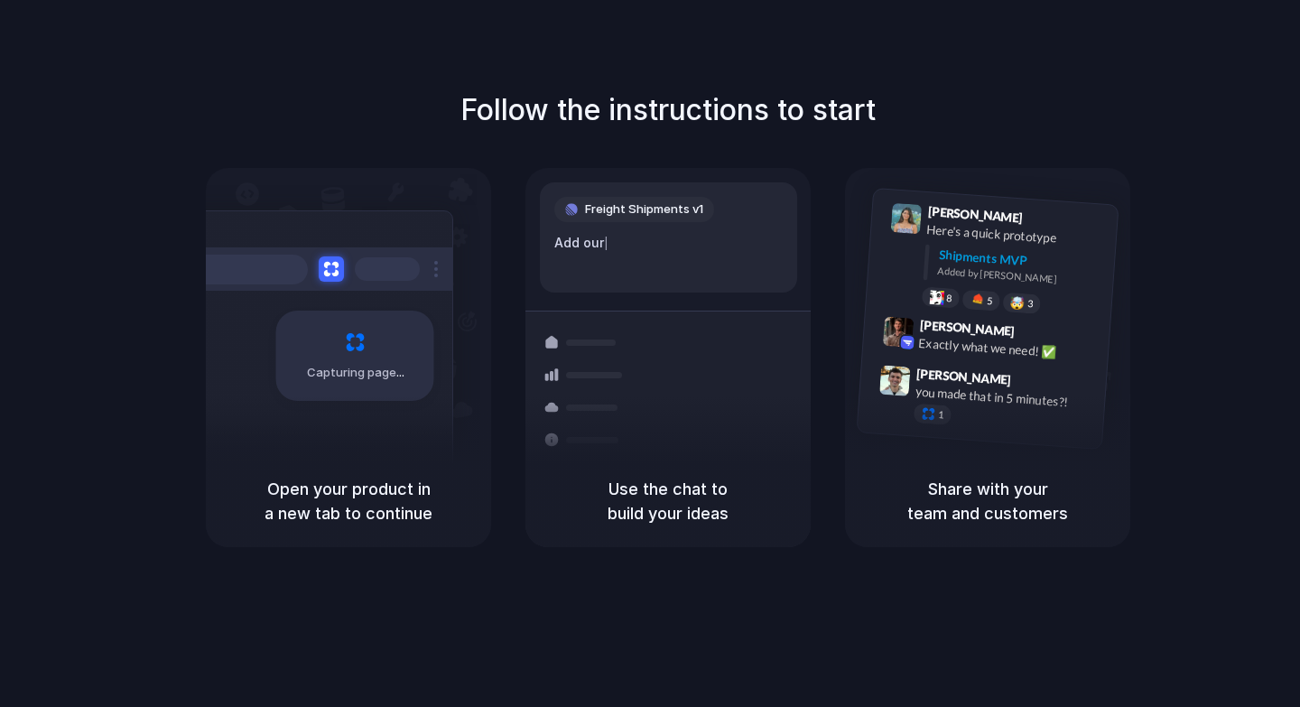 The height and width of the screenshot is (707, 1300). I want to click on h5: Share with your team and customers, so click(987, 501).